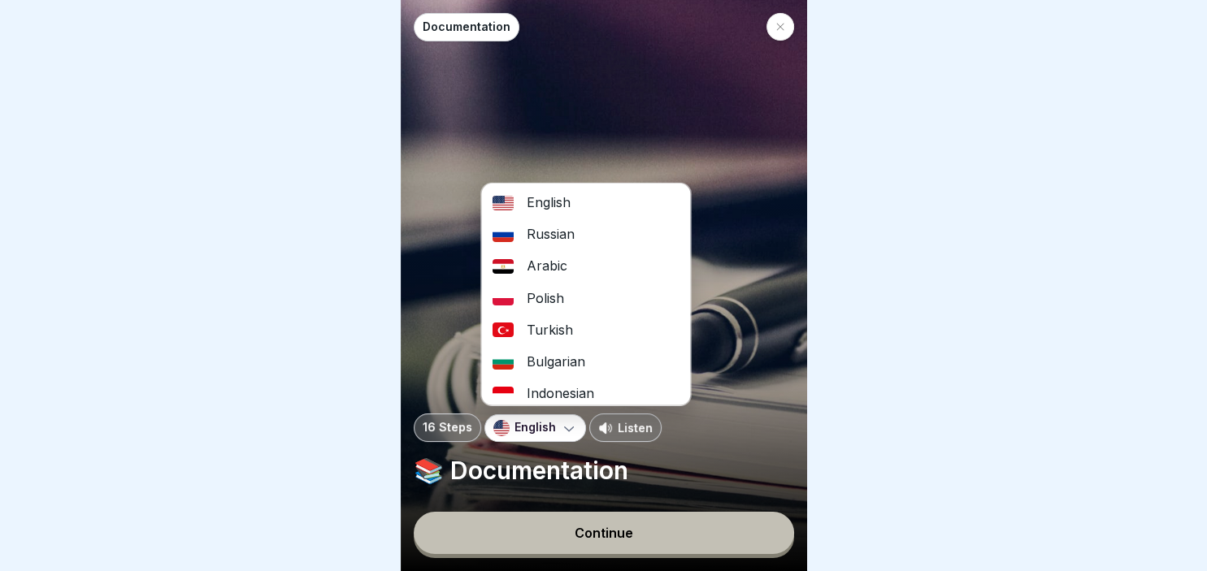 Image resolution: width=1207 pixels, height=571 pixels. I want to click on img: ru.svg, so click(503, 235).